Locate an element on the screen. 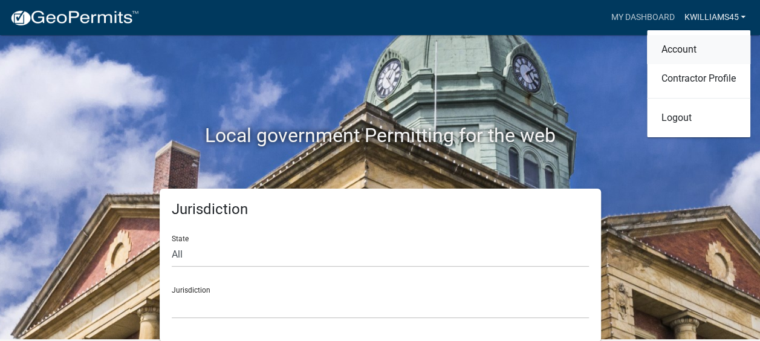  h2: Local government Permitting for the web is located at coordinates (380, 135).